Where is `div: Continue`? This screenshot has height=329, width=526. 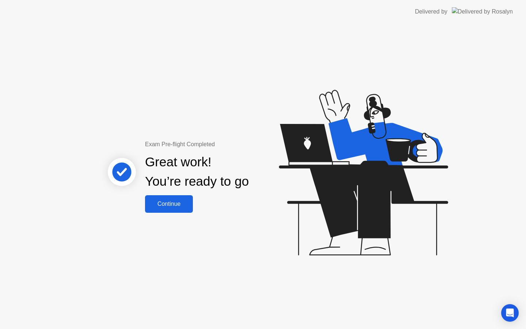
div: Continue is located at coordinates (169, 204).